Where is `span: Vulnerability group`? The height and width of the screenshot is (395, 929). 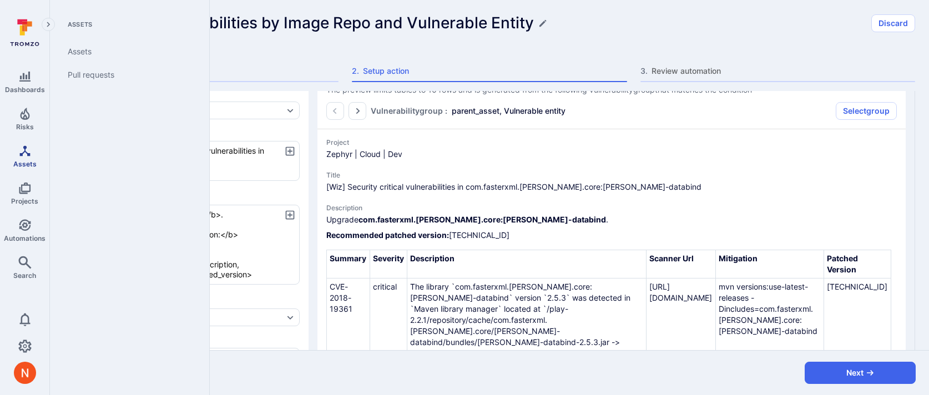
span: Vulnerability group is located at coordinates (407, 111).